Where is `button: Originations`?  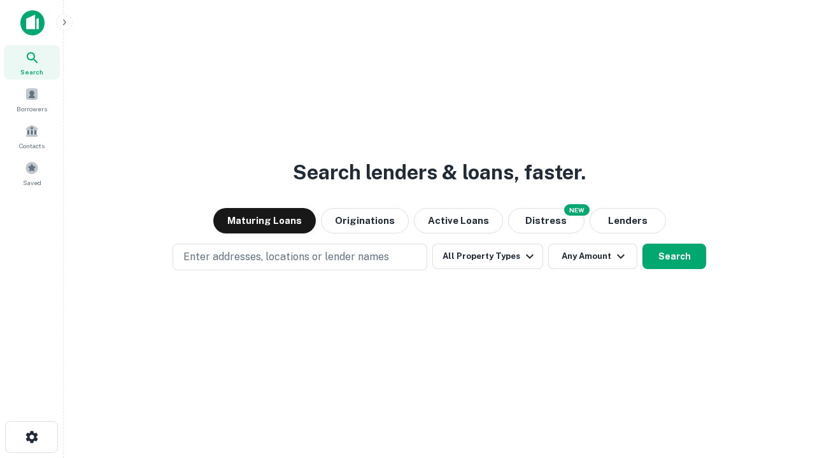
button: Originations is located at coordinates (365, 221).